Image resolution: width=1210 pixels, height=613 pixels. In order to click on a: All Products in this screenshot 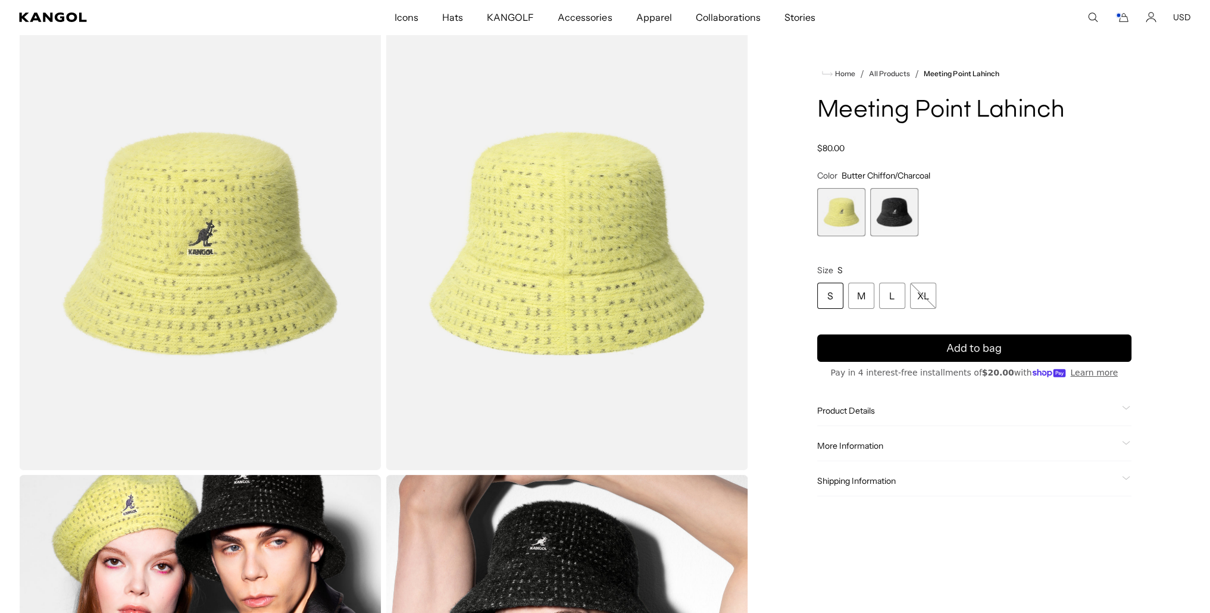, I will do `click(889, 74)`.